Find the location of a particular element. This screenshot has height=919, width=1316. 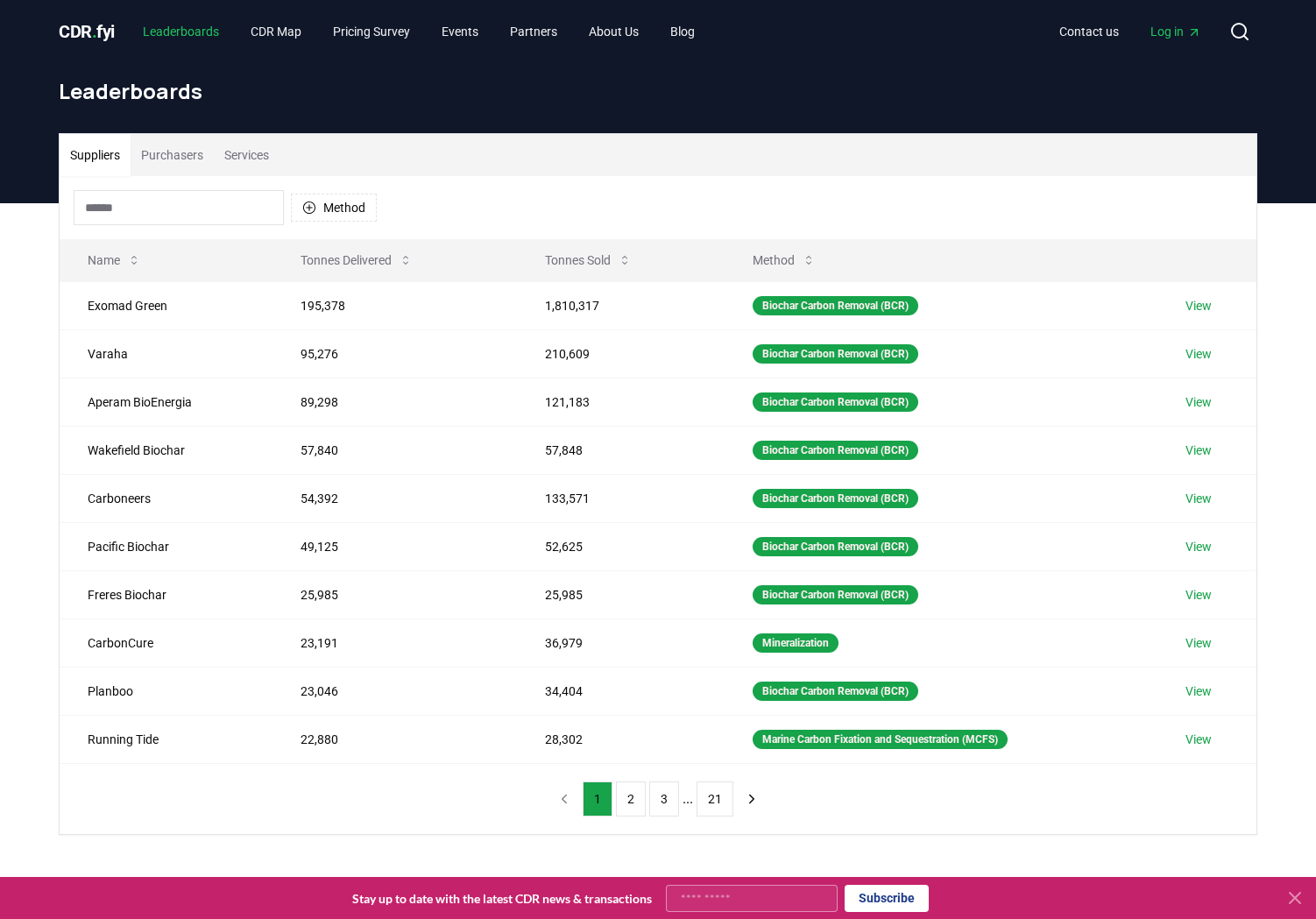

td: Running Tide is located at coordinates (165, 739).